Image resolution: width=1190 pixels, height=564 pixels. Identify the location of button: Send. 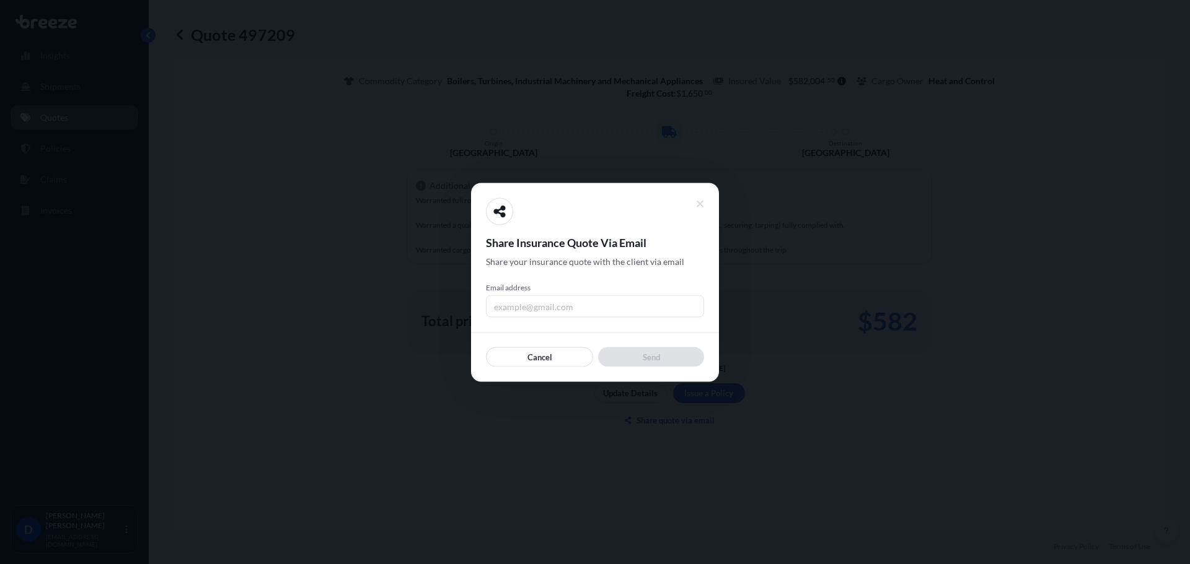
(651, 357).